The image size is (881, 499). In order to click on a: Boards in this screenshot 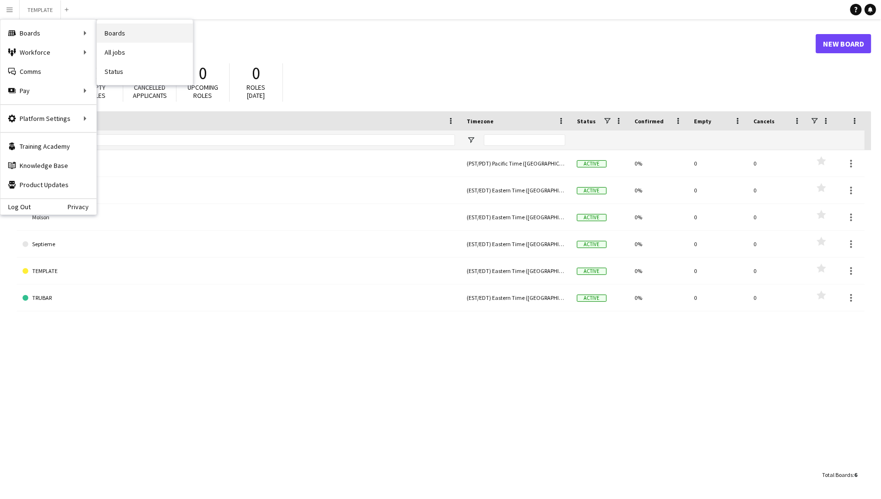, I will do `click(145, 33)`.